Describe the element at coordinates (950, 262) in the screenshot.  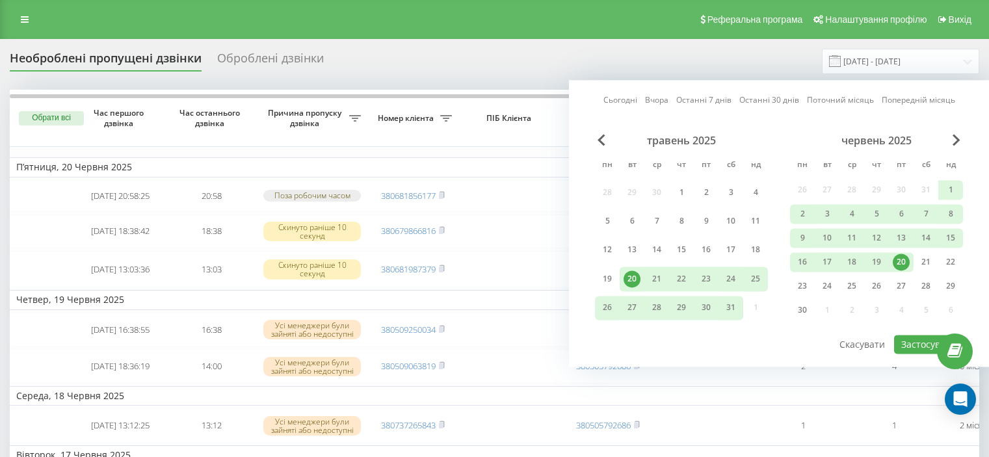
I see `div: нд 22 черв 2025 р.` at that location.